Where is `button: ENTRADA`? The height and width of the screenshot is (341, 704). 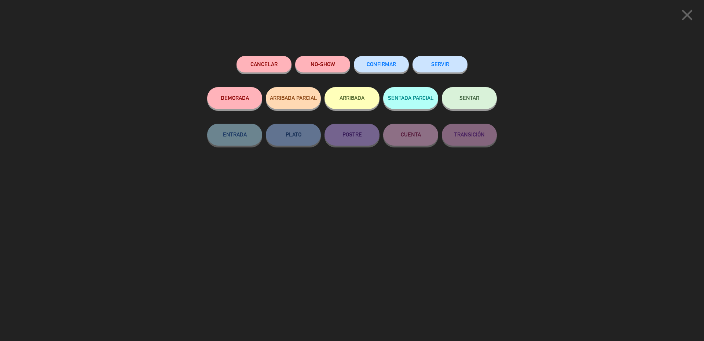 button: ENTRADA is located at coordinates (235, 135).